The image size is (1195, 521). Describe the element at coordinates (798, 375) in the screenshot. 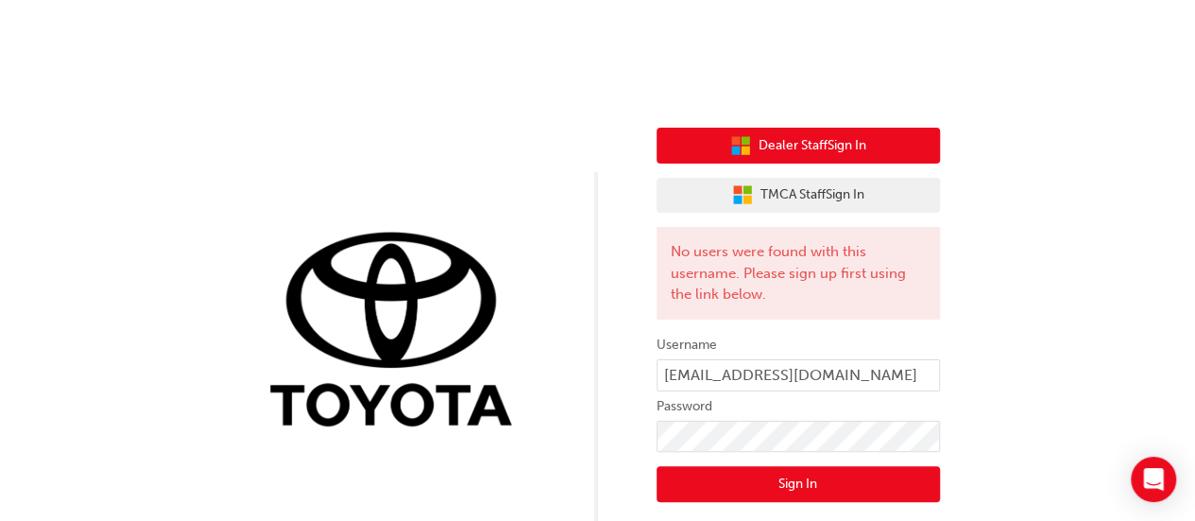

I see `input: Username` at that location.